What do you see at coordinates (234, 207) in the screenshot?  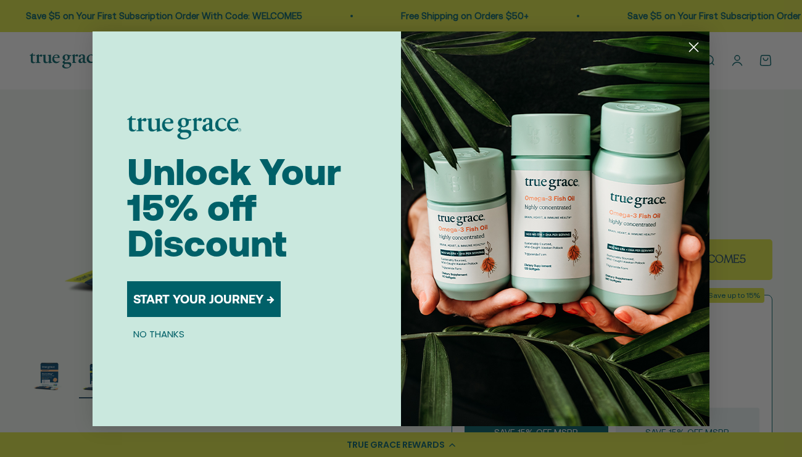 I see `span: Unlock Your 15% off Discount` at bounding box center [234, 207].